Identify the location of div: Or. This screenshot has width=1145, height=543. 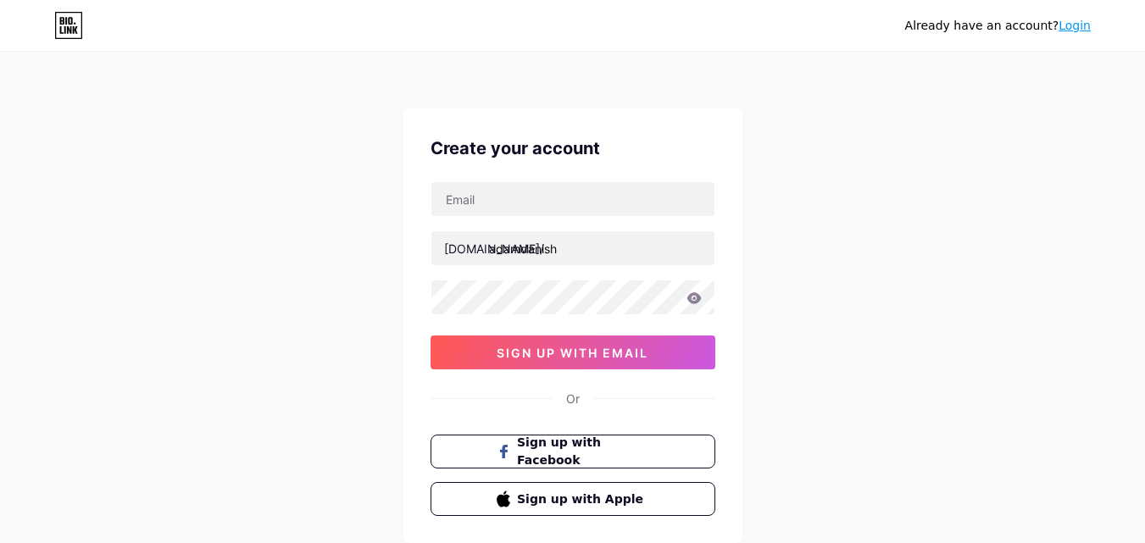
(573, 399).